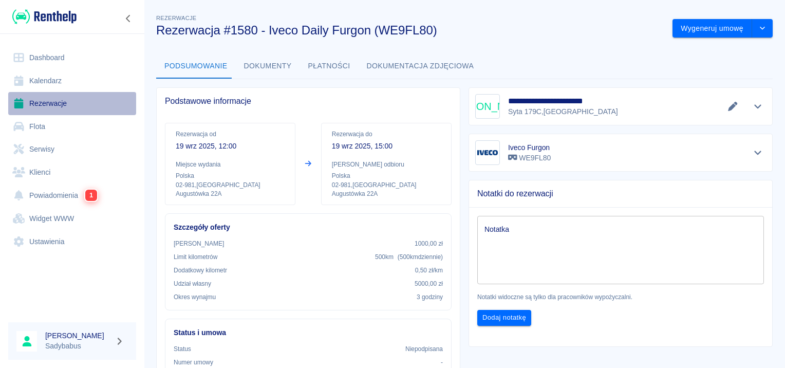 The height and width of the screenshot is (368, 785). What do you see at coordinates (91, 195) in the screenshot?
I see `span: 1` at bounding box center [91, 195].